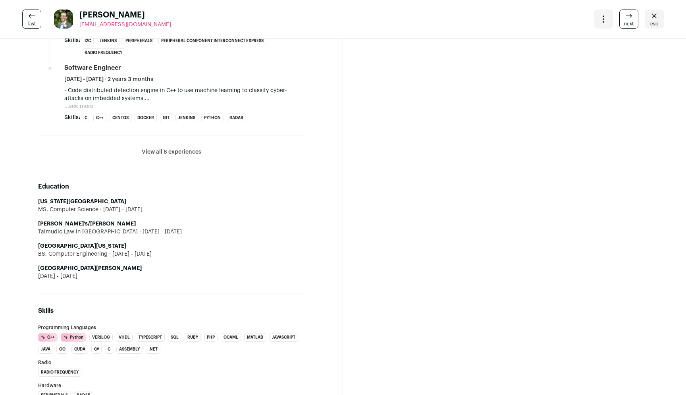  I want to click on li: PERIPHERALS, so click(139, 41).